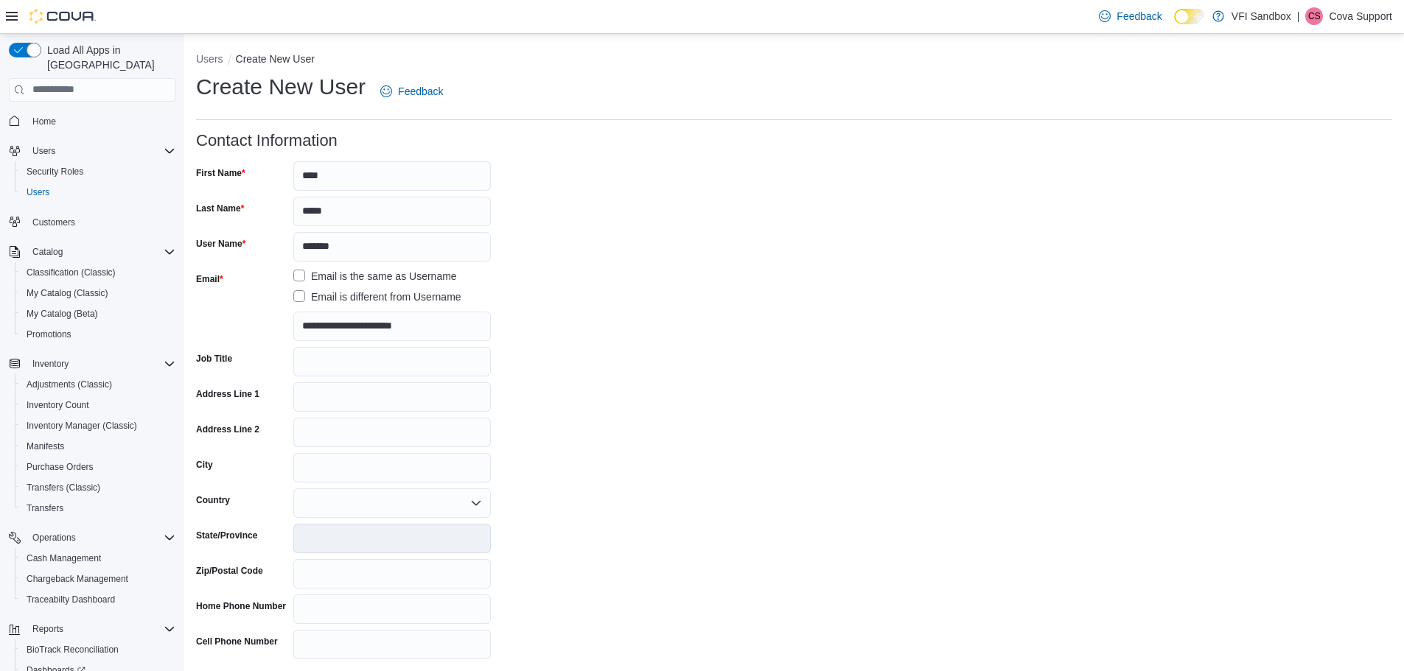 The height and width of the screenshot is (671, 1404). What do you see at coordinates (220, 244) in the screenshot?
I see `label: User Name` at bounding box center [220, 244].